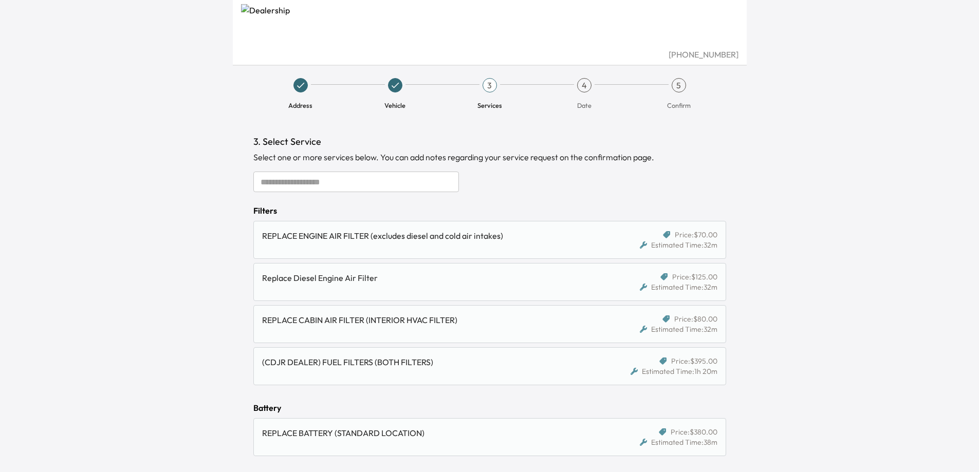 This screenshot has height=472, width=979. Describe the element at coordinates (674, 372) in the screenshot. I see `div: Estimated Time: 1h 20m` at that location.